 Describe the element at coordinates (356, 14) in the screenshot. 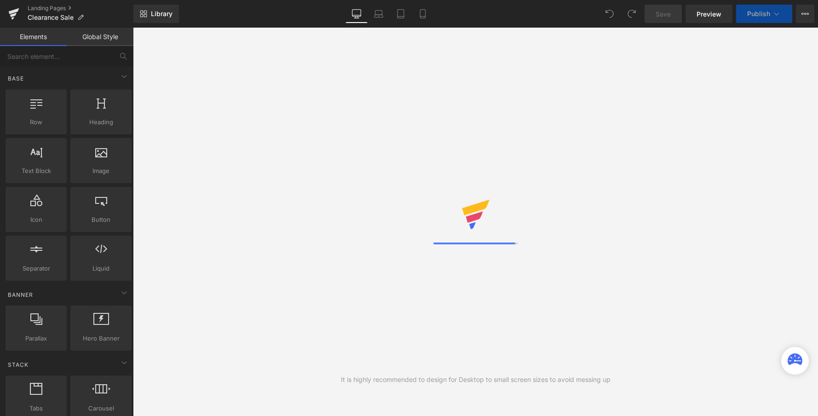

I see `a: Desktop` at that location.